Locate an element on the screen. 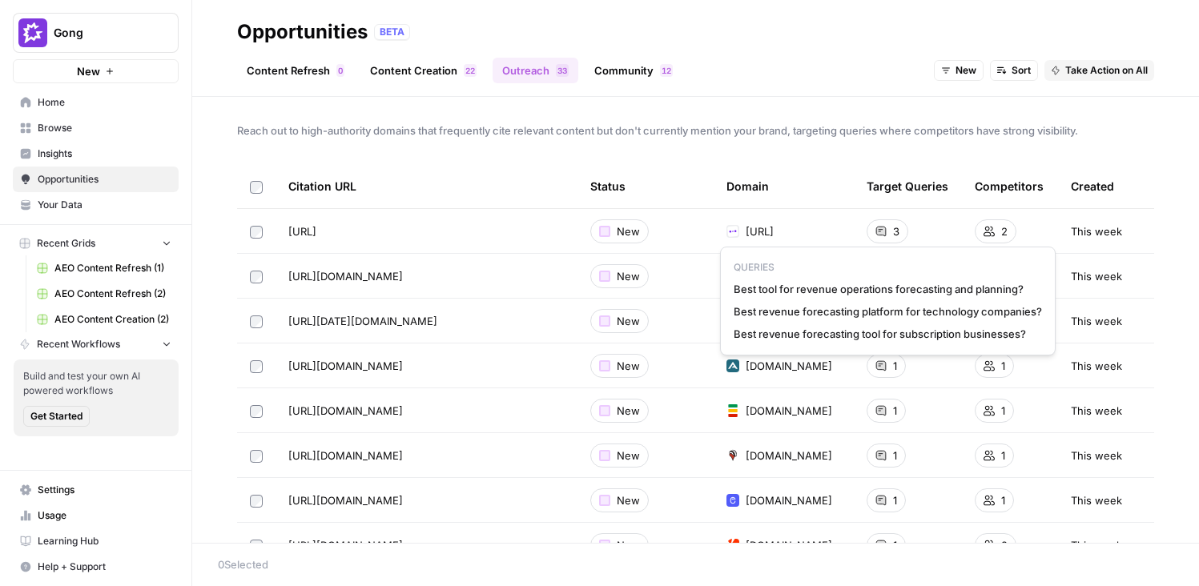 The image size is (1199, 586). img: 8scb49tlb2vriaw9mclg8ae1t35j is located at coordinates (733, 276).